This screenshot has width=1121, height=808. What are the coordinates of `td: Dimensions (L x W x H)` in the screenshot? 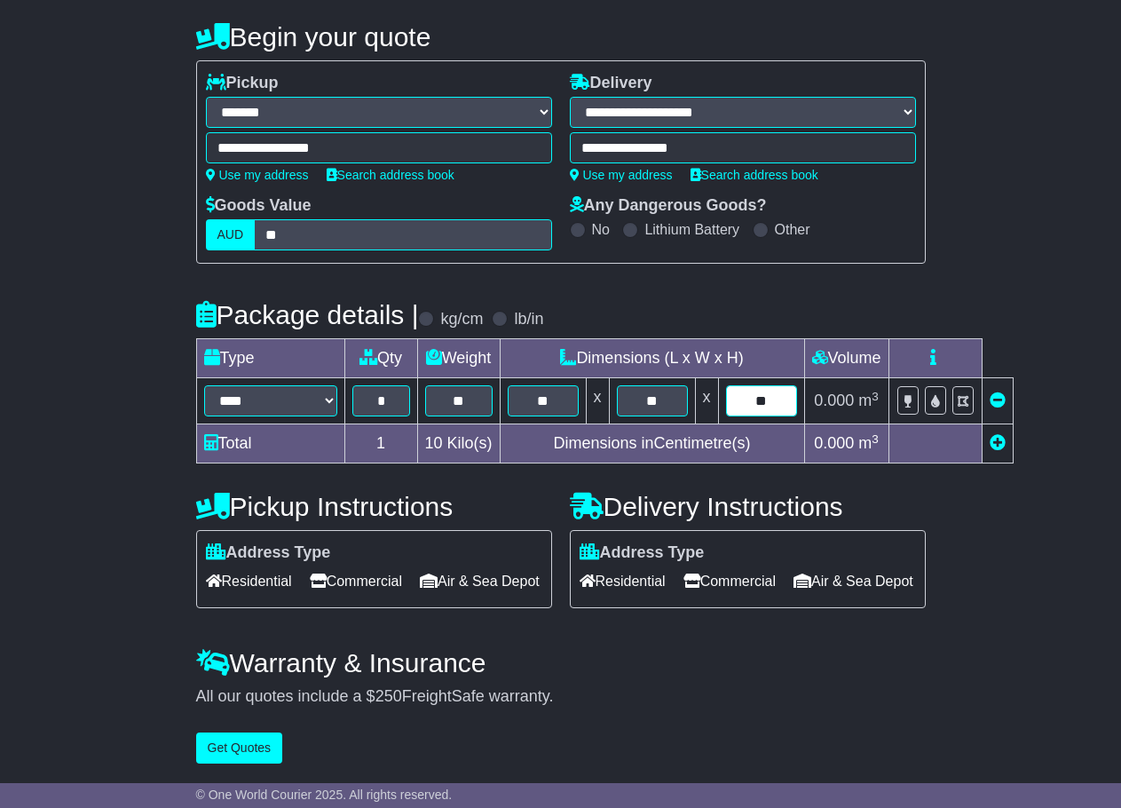 It's located at (651, 359).